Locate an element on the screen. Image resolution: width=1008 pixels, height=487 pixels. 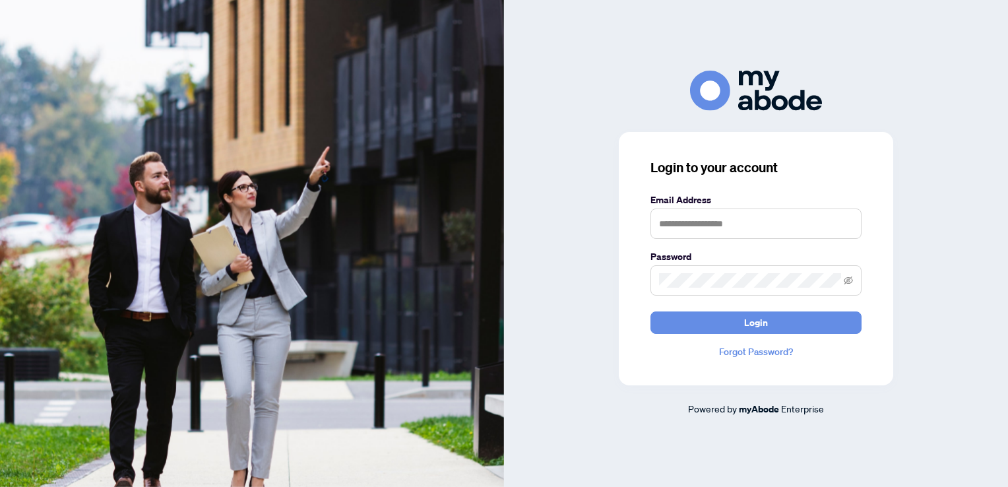
button: Login is located at coordinates (756, 323).